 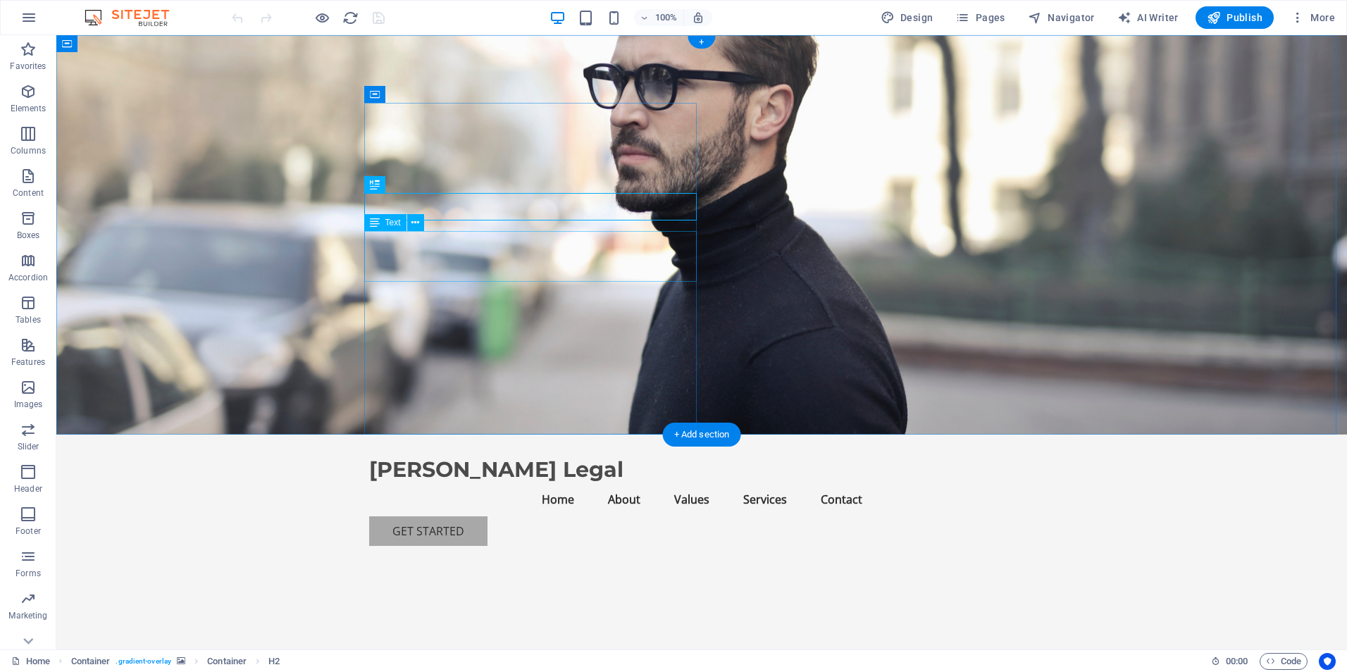 What do you see at coordinates (350, 18) in the screenshot?
I see `button: reload` at bounding box center [350, 18].